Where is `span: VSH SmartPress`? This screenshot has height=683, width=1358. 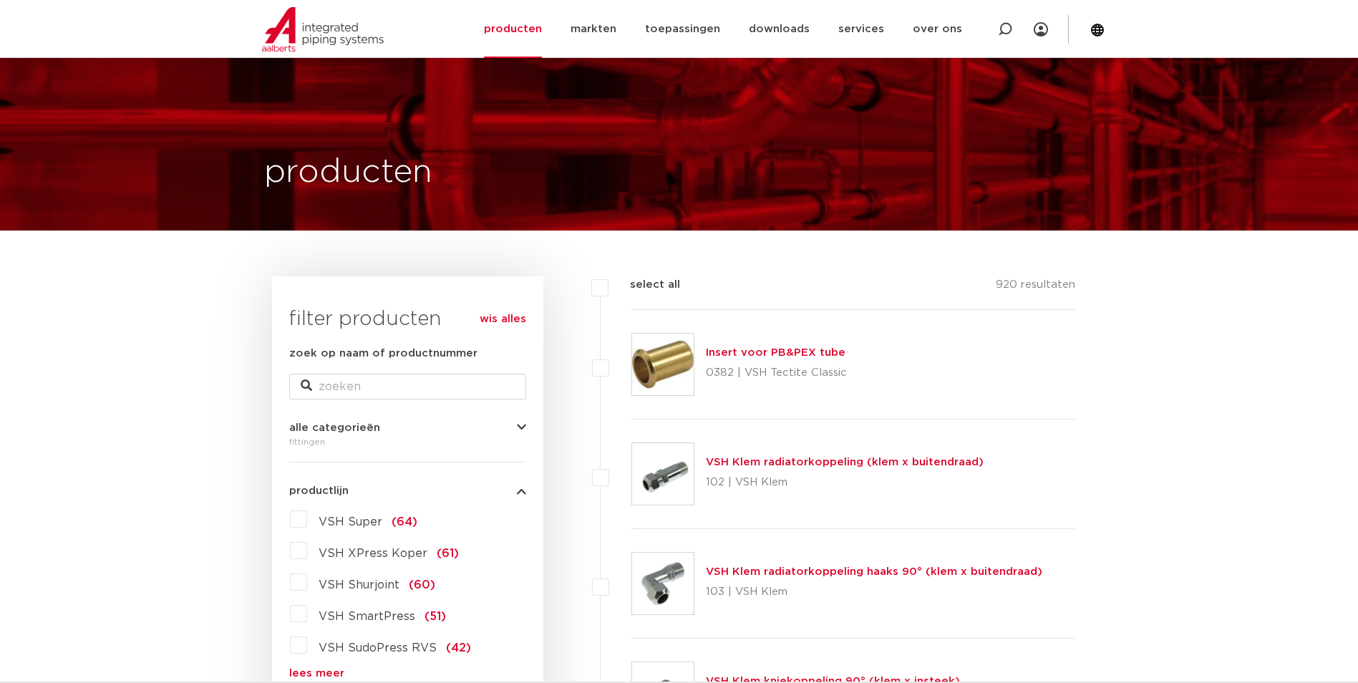 span: VSH SmartPress is located at coordinates (367, 617).